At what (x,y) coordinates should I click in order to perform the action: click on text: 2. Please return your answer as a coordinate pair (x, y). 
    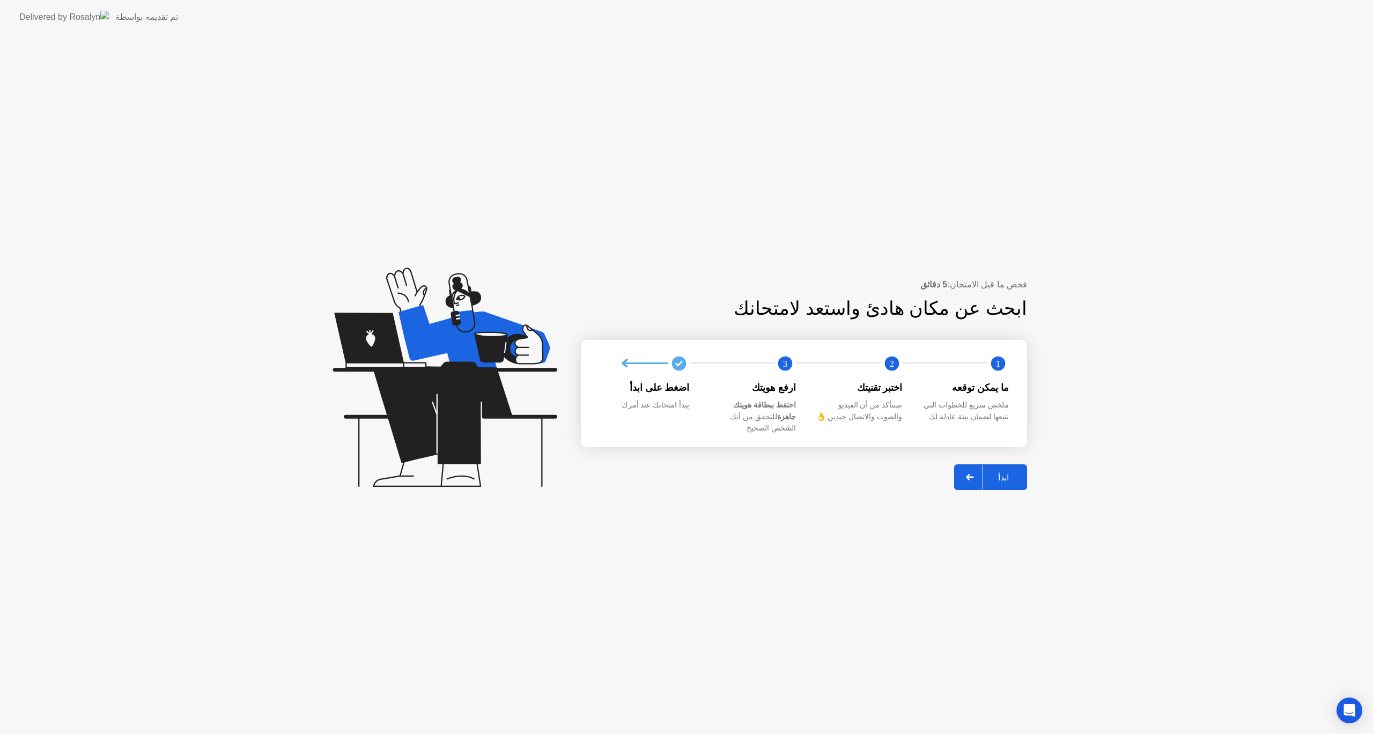
    Looking at the image, I should click on (891, 363).